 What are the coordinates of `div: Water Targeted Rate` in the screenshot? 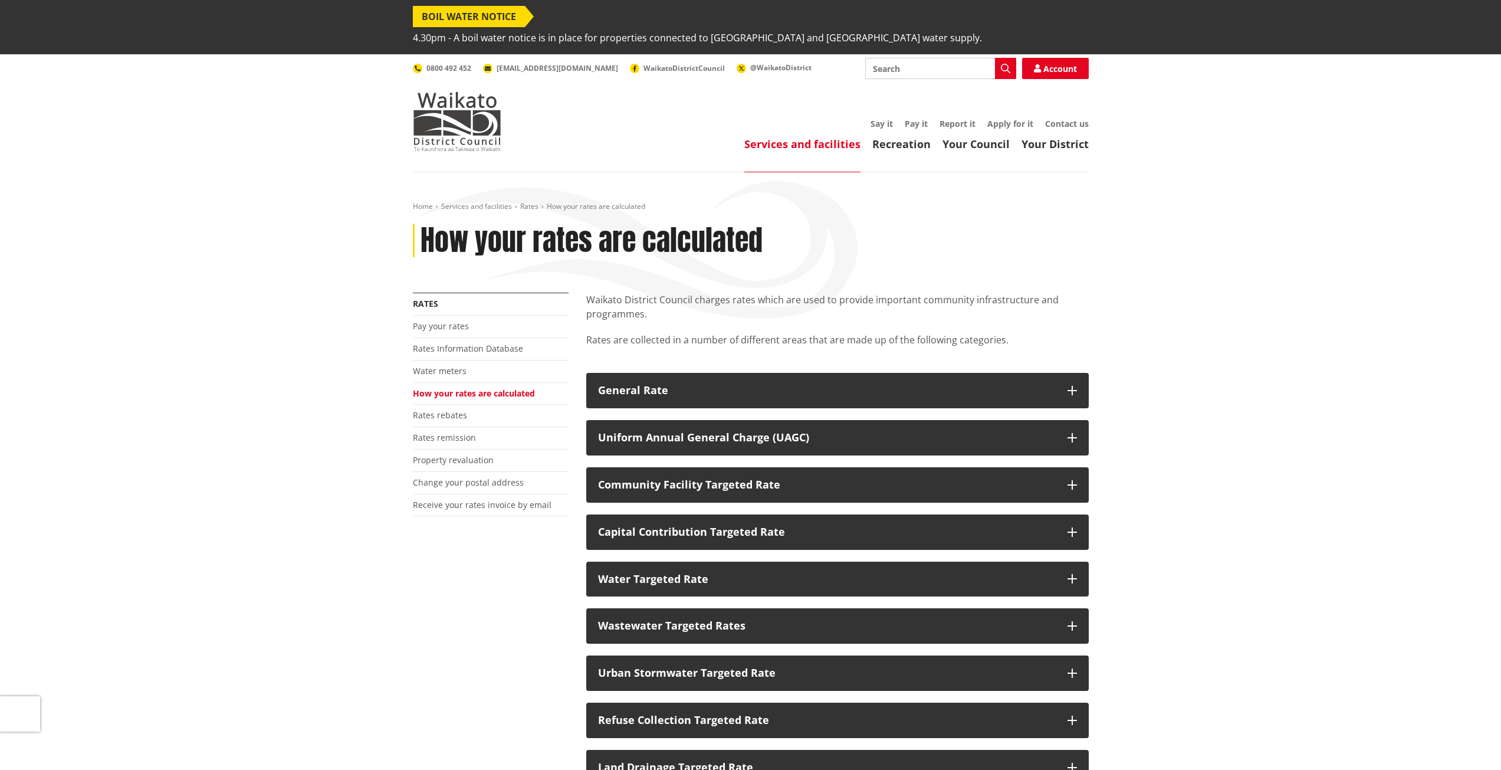 It's located at (827, 579).